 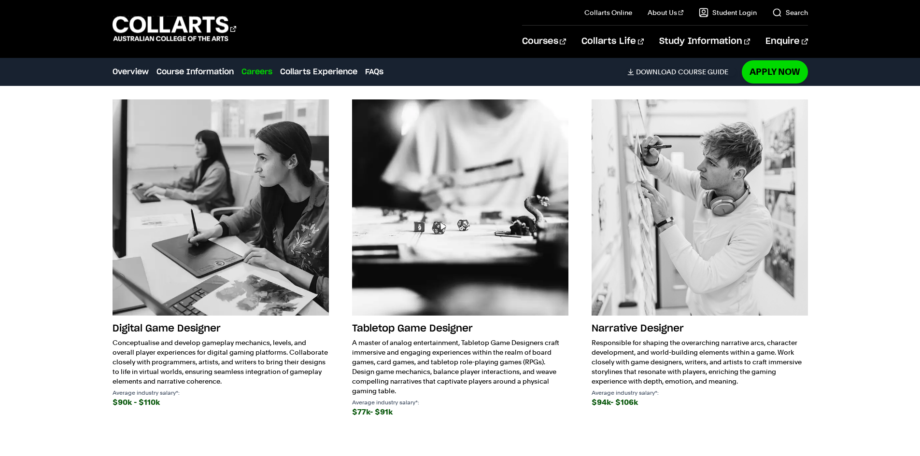 I want to click on a: Collarts Online, so click(x=608, y=13).